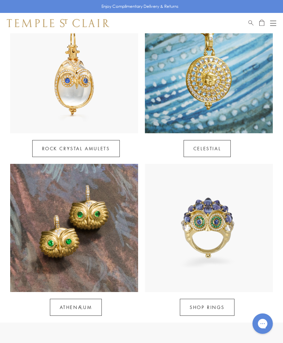 Image resolution: width=283 pixels, height=343 pixels. Describe the element at coordinates (274, 23) in the screenshot. I see `button: Open navigation` at that location.